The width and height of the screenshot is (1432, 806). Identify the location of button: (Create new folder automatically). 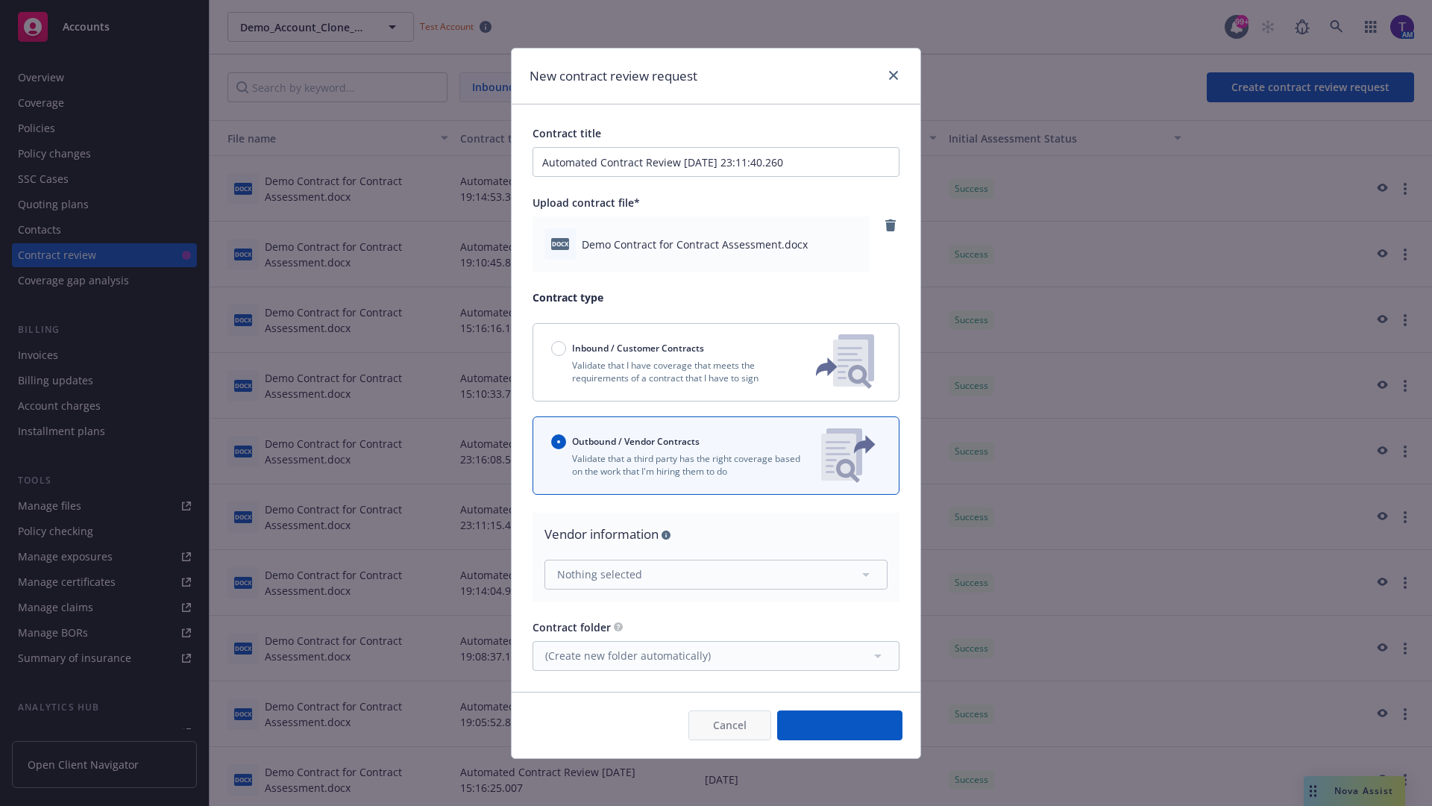
(716, 656).